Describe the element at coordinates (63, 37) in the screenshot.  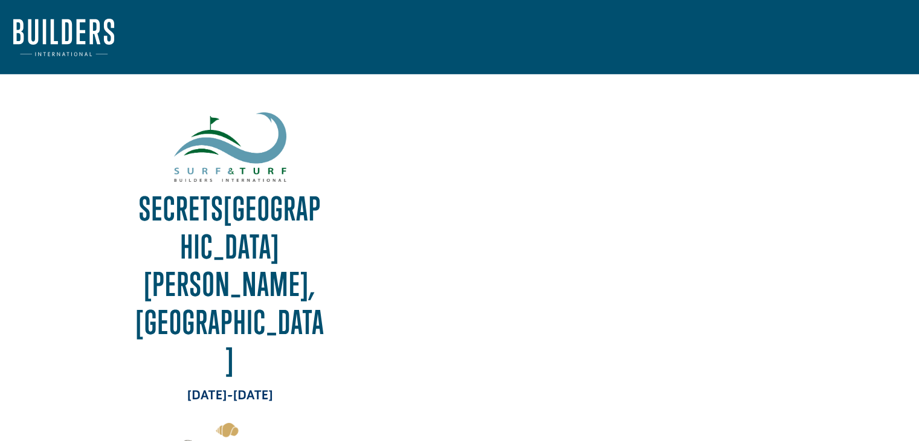
I see `img: Builders International` at that location.